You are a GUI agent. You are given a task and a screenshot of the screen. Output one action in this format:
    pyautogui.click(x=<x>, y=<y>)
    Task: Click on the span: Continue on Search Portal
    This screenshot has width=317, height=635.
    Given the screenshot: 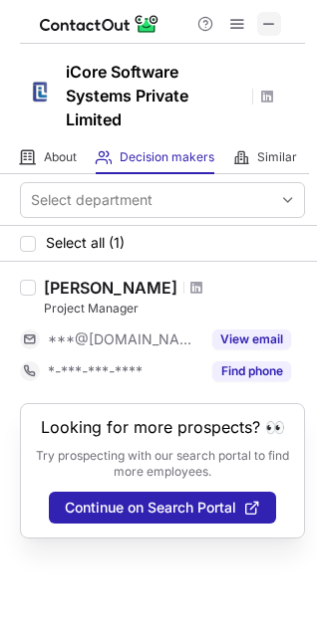 What is the action you would take?
    pyautogui.click(x=150, y=508)
    